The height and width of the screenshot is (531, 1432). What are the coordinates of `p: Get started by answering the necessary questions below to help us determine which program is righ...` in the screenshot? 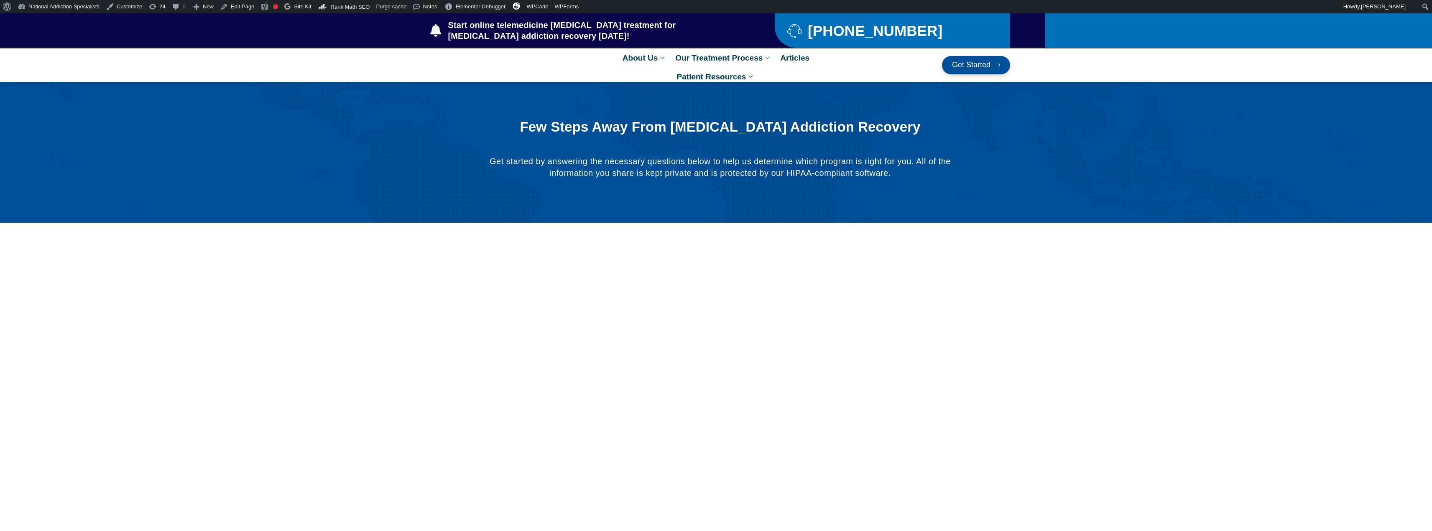 It's located at (720, 167).